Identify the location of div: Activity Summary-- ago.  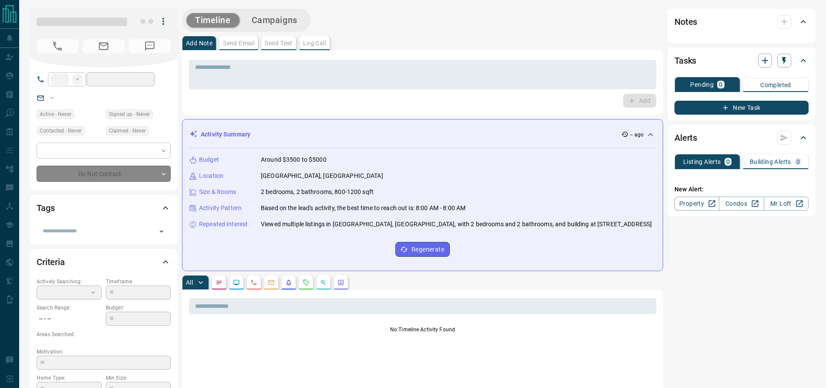
(423, 134).